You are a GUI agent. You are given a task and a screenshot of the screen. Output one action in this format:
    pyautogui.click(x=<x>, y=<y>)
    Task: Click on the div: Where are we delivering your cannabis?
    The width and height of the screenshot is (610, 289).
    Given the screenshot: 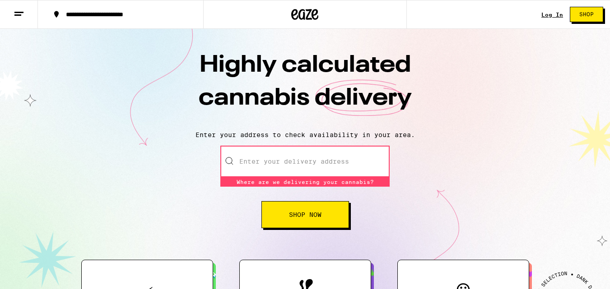 What is the action you would take?
    pyautogui.click(x=305, y=182)
    